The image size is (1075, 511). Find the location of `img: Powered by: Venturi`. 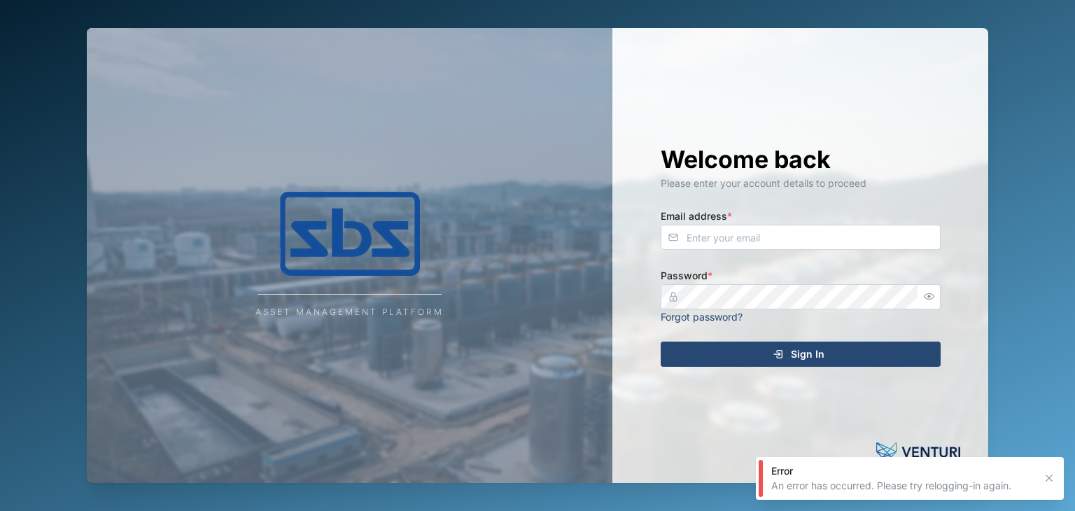

img: Powered by: Venturi is located at coordinates (919, 452).